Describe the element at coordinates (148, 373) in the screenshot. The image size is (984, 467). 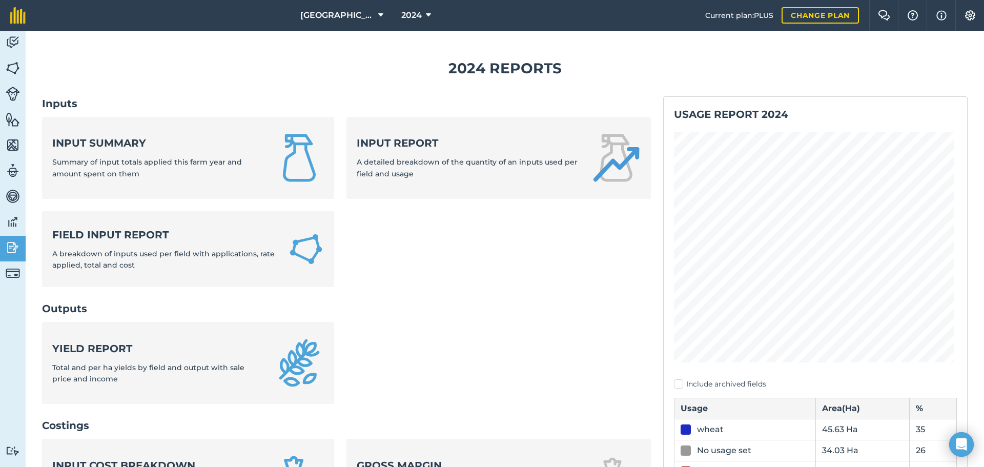
I see `span: Total and per ha yields by field and output with sale price and income` at that location.